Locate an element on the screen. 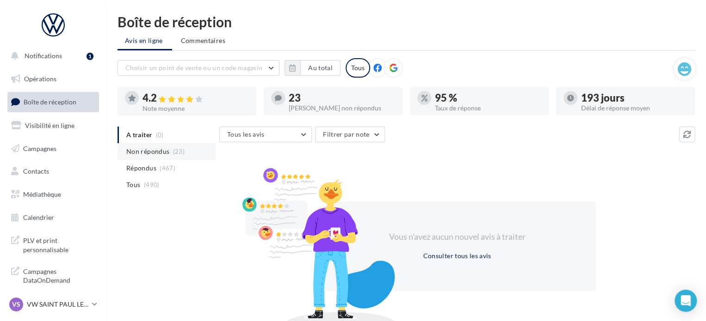 This screenshot has height=321, width=706. span: Tous is located at coordinates (133, 185).